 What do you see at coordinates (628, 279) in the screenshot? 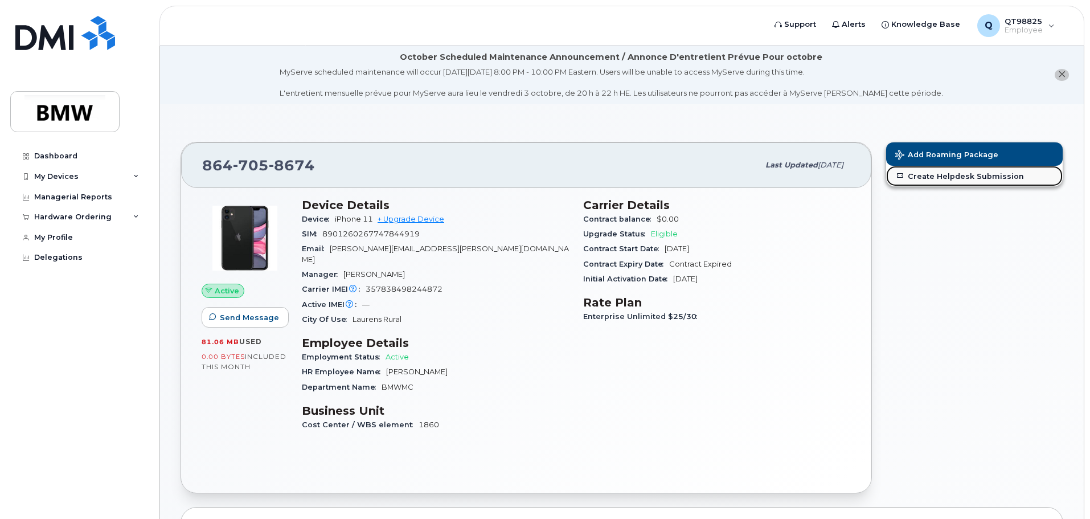
I see `span: Initial Activation Date` at bounding box center [628, 279].